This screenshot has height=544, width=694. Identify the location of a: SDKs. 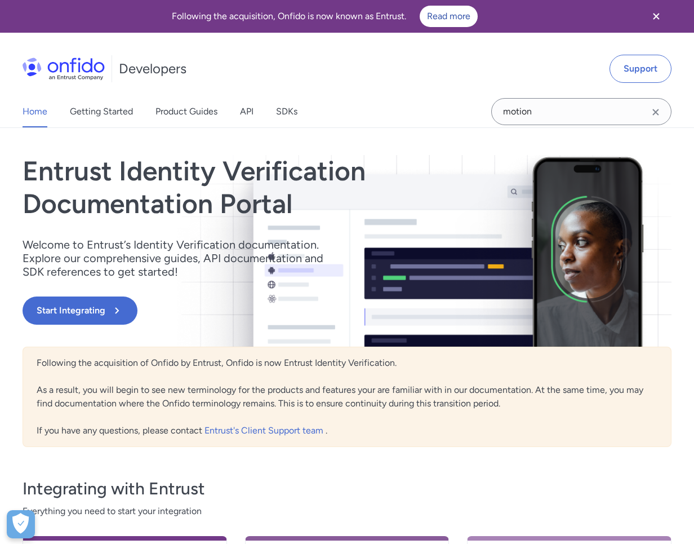
(287, 112).